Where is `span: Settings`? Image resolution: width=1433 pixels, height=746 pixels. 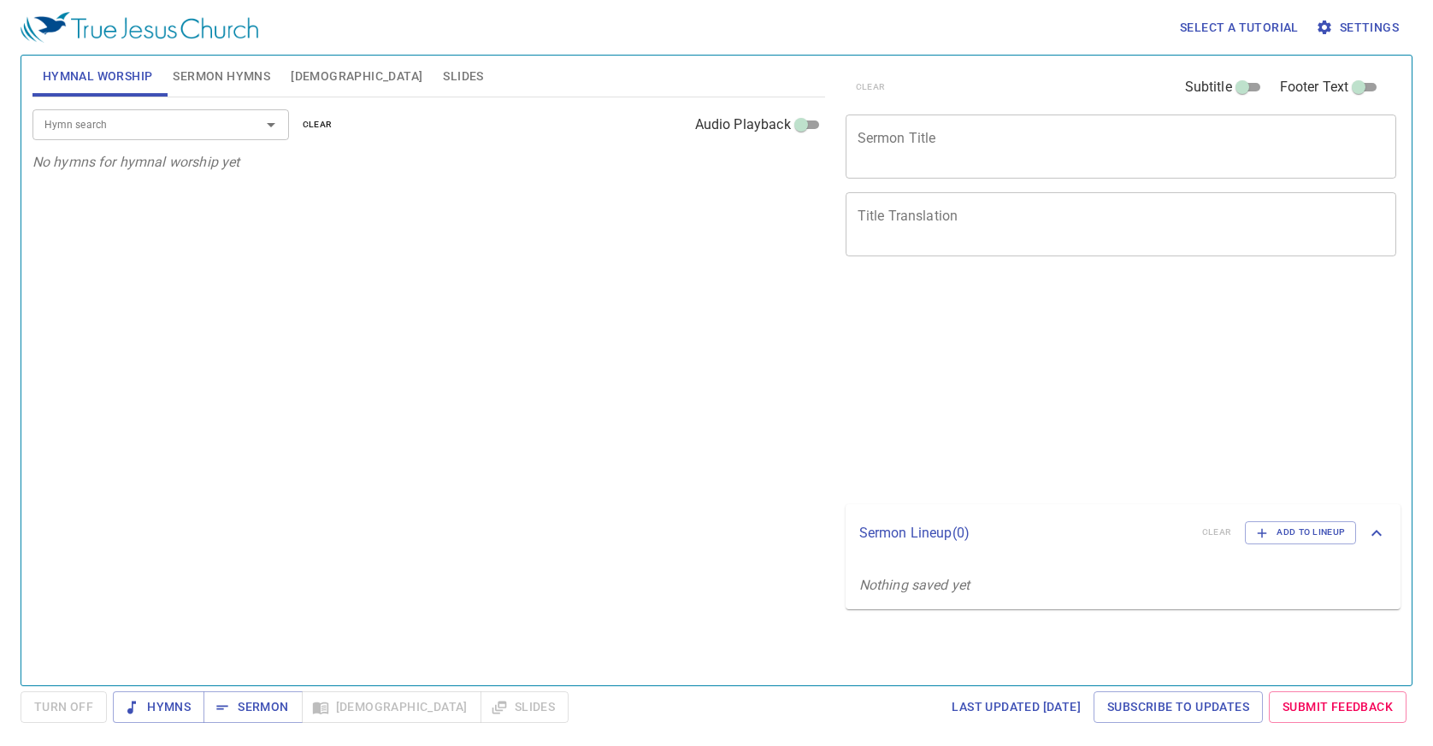
span: Settings is located at coordinates (1358, 27).